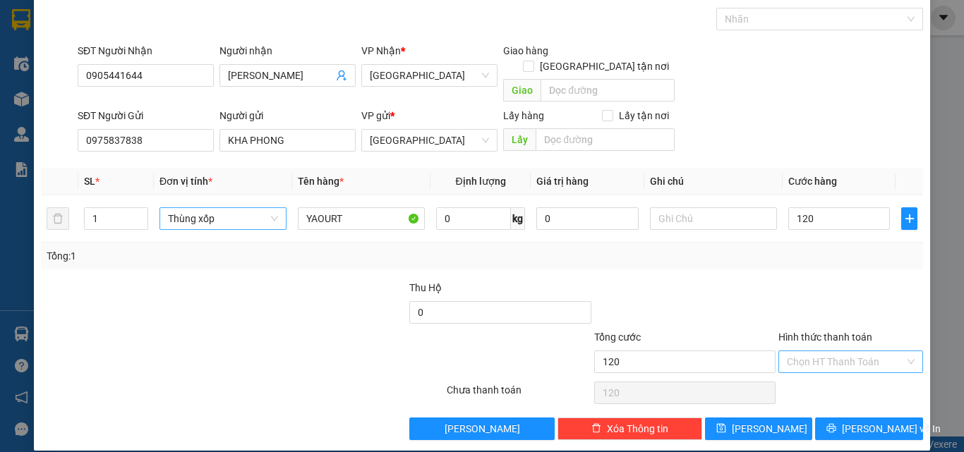 The image size is (964, 452). I want to click on div: Chưa thanh toán, so click(519, 394).